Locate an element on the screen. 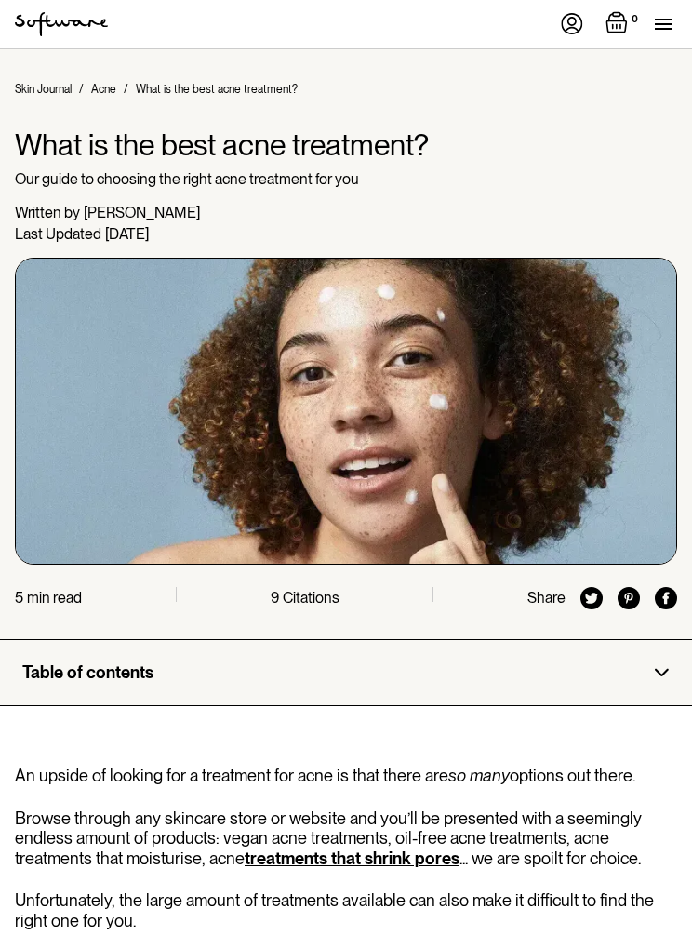 The image size is (692, 935). div: 9 is located at coordinates (275, 598).